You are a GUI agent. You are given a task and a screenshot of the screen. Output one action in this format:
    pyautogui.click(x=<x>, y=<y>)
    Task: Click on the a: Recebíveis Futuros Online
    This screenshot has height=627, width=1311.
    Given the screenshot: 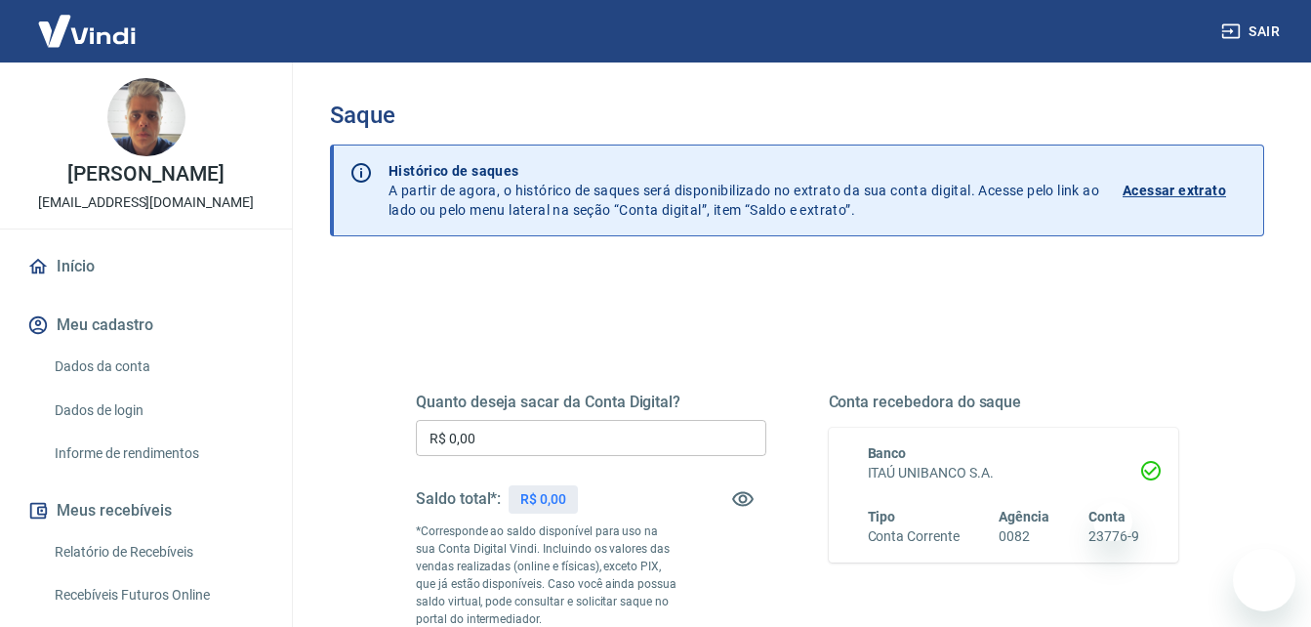 What is the action you would take?
    pyautogui.click(x=157, y=594)
    